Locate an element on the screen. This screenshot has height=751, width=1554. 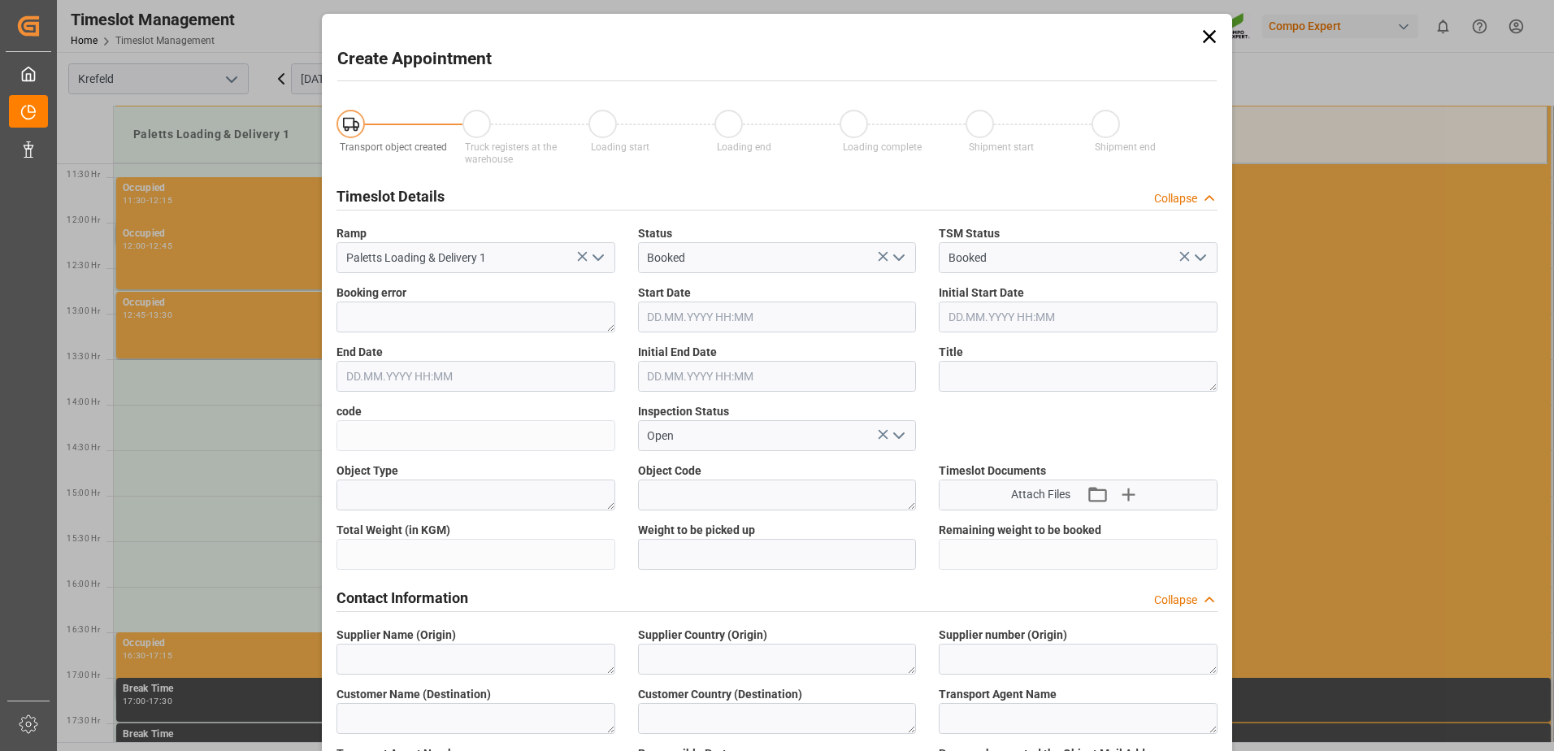
span: Ramp is located at coordinates (351, 233).